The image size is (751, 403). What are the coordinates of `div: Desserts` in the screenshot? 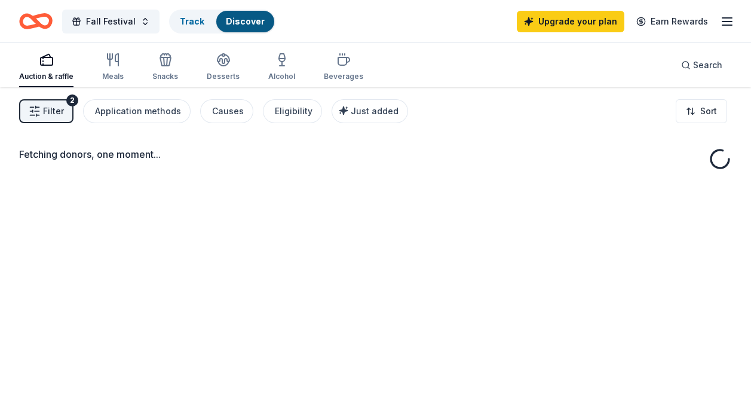 It's located at (223, 76).